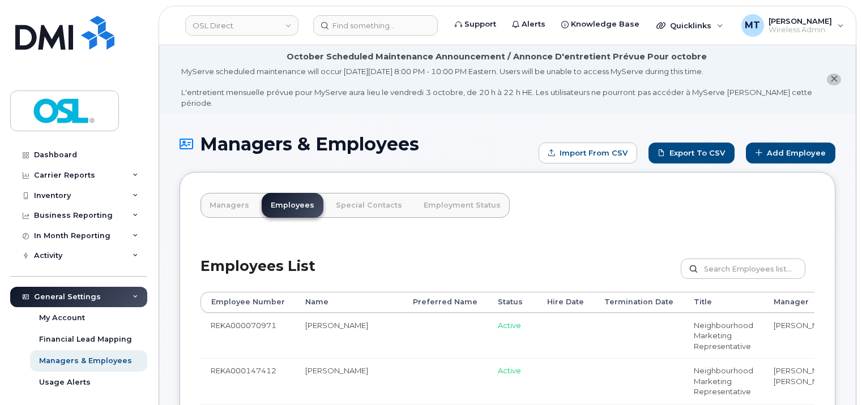 This screenshot has width=862, height=405. Describe the element at coordinates (565, 302) in the screenshot. I see `th: Hire Date` at that location.